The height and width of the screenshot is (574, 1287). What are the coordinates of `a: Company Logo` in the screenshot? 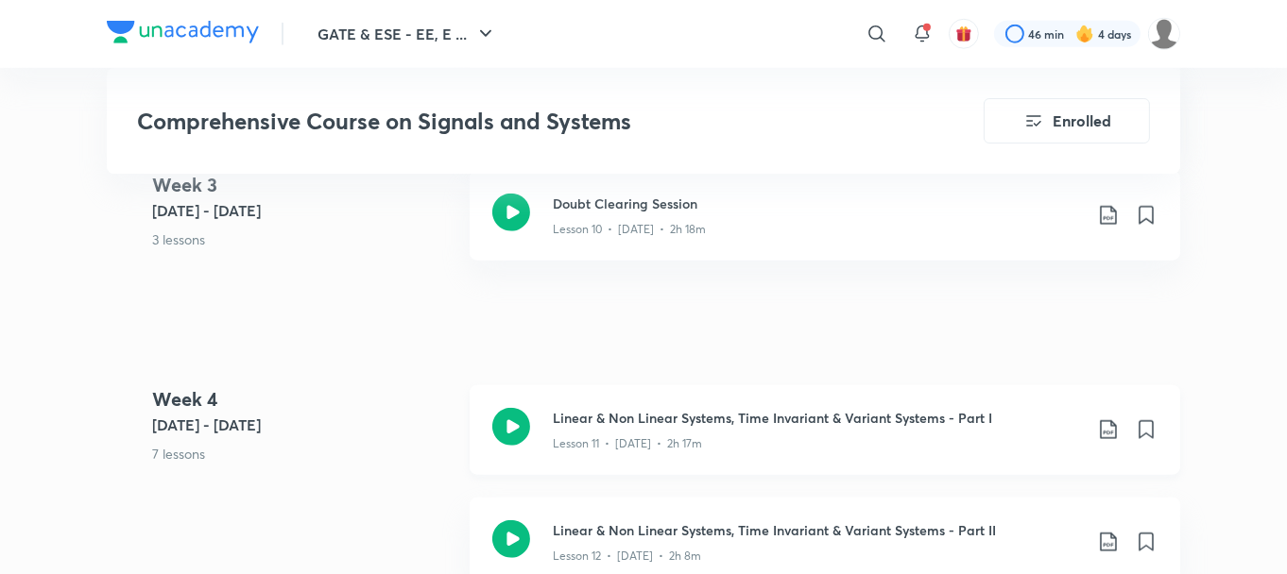 It's located at (182, 34).